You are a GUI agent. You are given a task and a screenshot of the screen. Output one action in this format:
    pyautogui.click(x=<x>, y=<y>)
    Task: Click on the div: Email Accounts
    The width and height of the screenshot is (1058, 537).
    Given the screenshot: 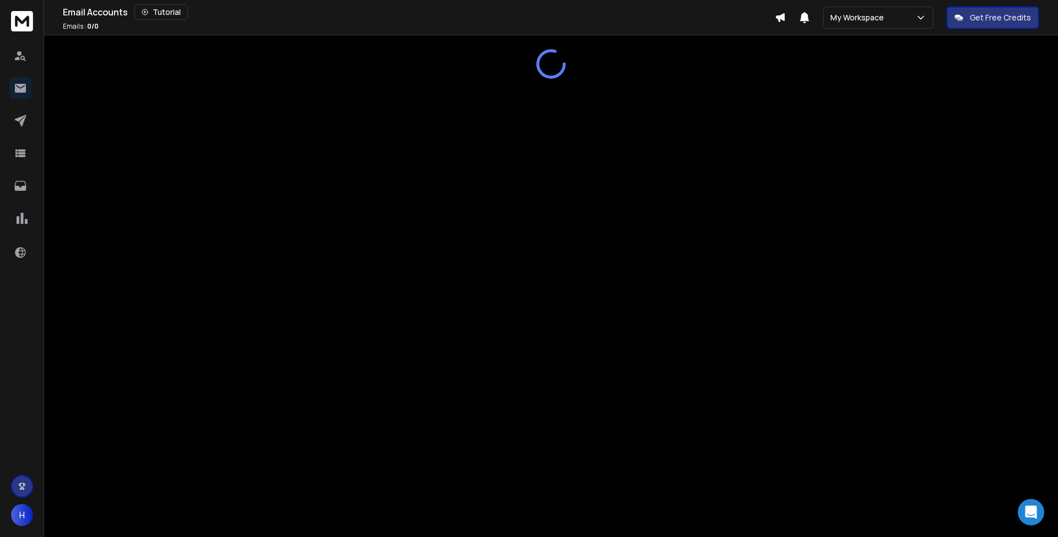 What is the action you would take?
    pyautogui.click(x=419, y=12)
    